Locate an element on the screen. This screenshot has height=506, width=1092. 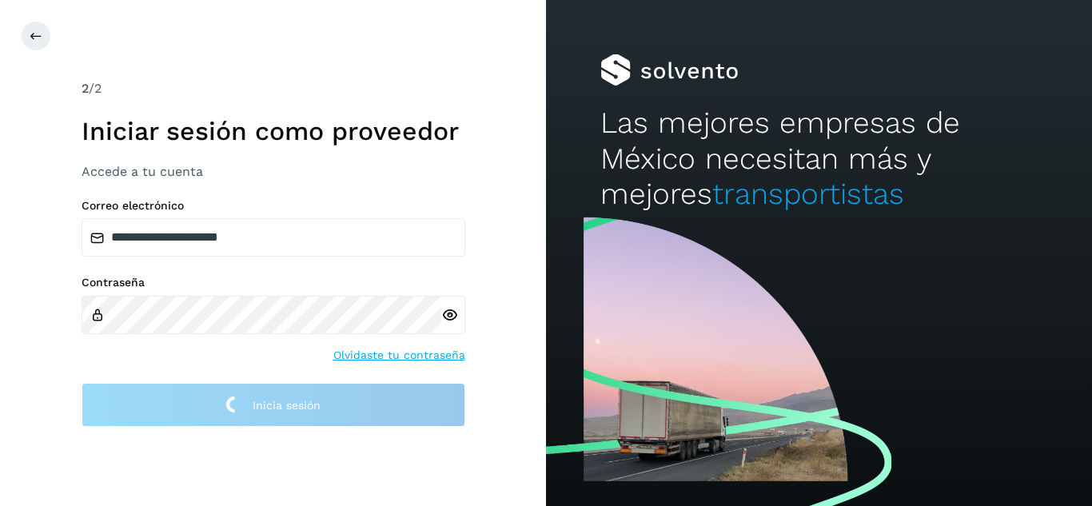
span: Inicia sesión is located at coordinates (286, 405).